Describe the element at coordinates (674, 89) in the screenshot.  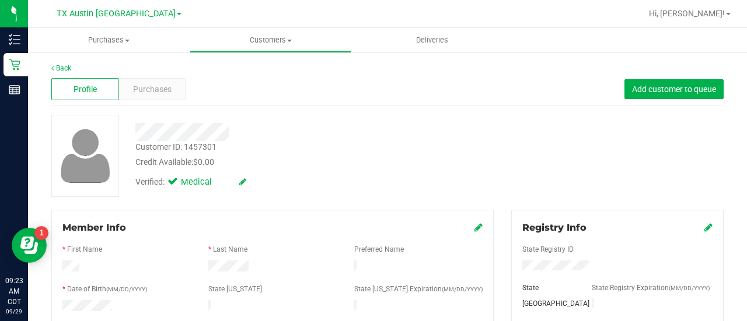
I see `span: Add customer to queue` at that location.